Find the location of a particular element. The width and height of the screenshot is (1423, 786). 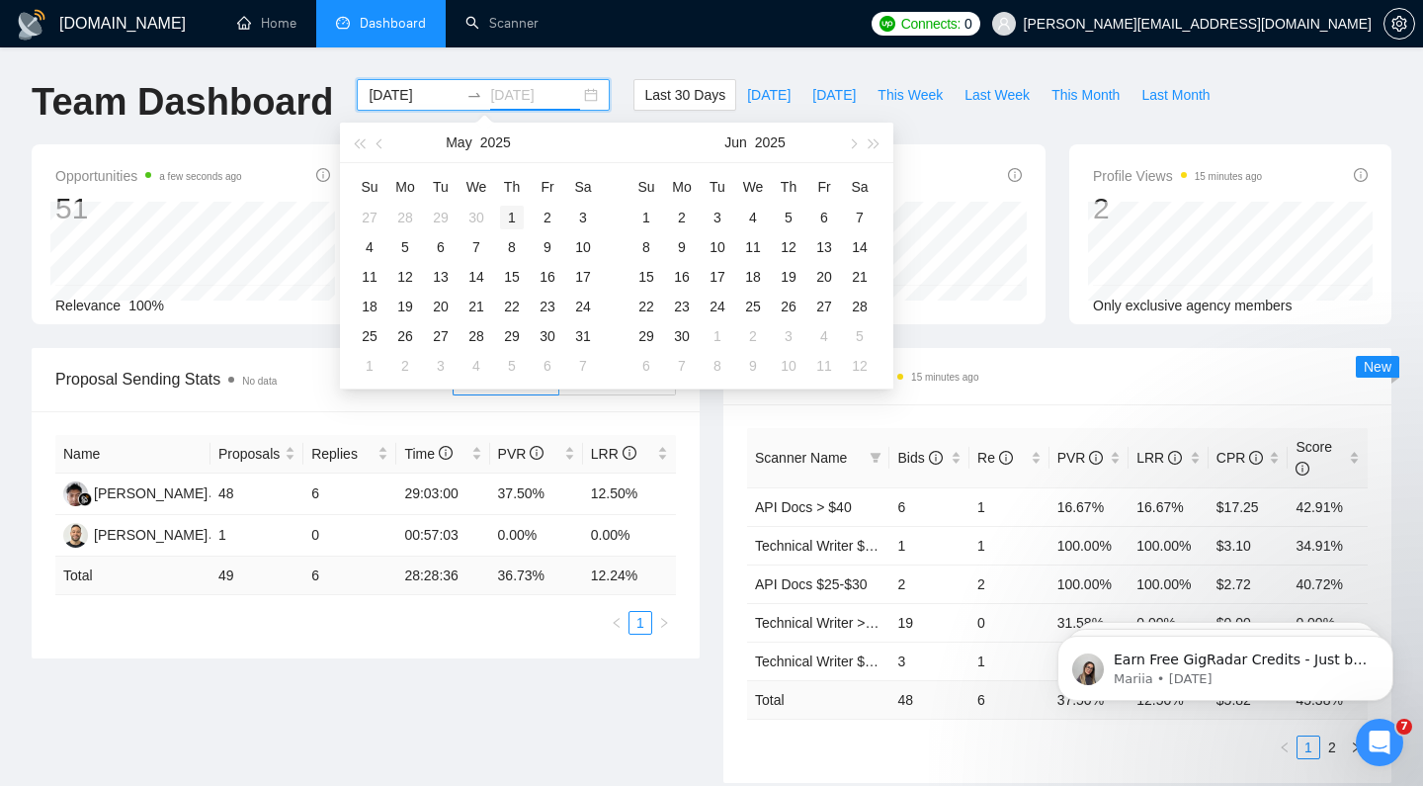

a: searchScanner is located at coordinates (502, 23).